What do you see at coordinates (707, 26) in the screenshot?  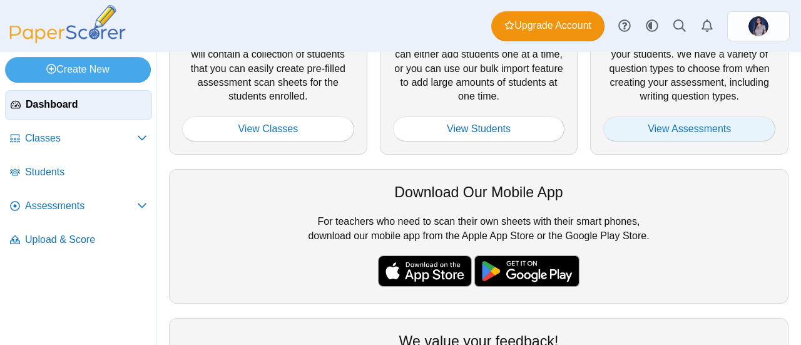 I see `a: Alerts` at bounding box center [707, 26].